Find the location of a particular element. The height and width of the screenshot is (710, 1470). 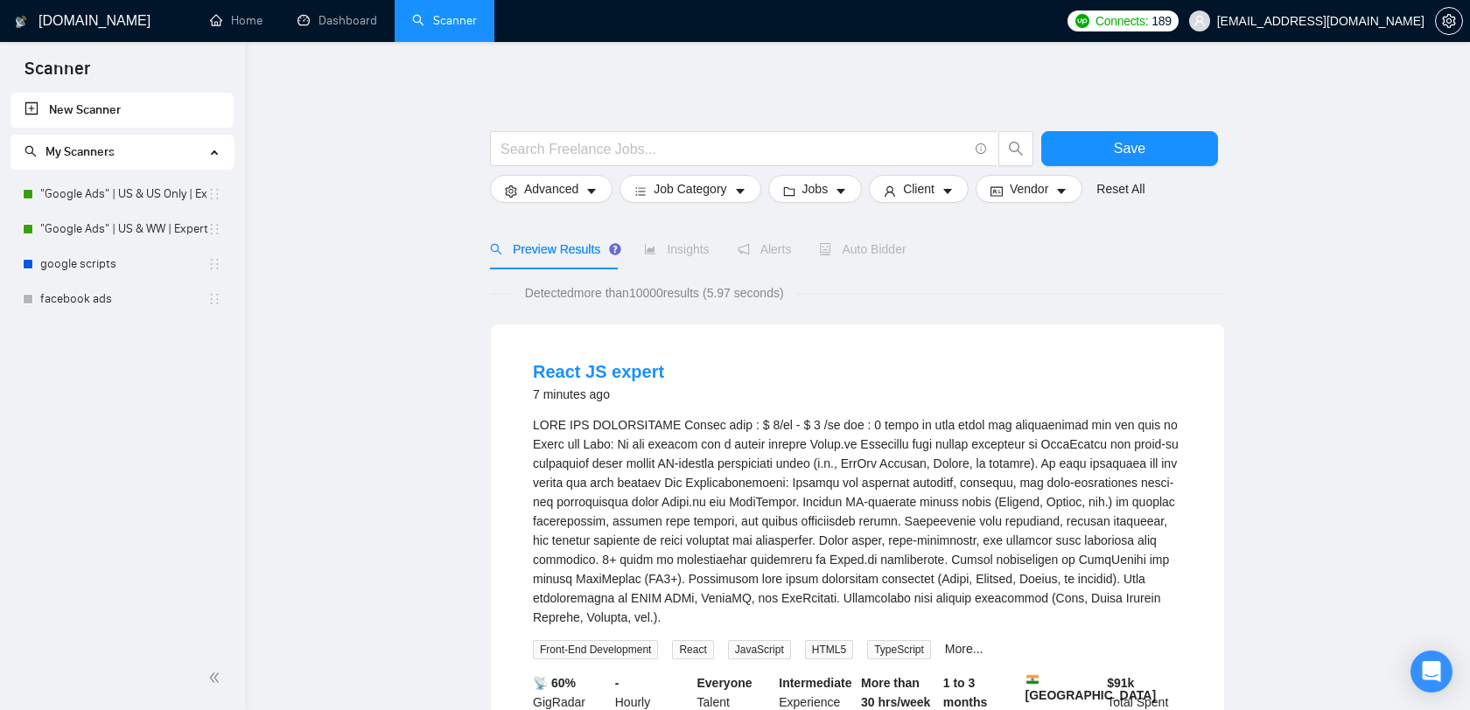

a: New Scanner is located at coordinates (122, 110).